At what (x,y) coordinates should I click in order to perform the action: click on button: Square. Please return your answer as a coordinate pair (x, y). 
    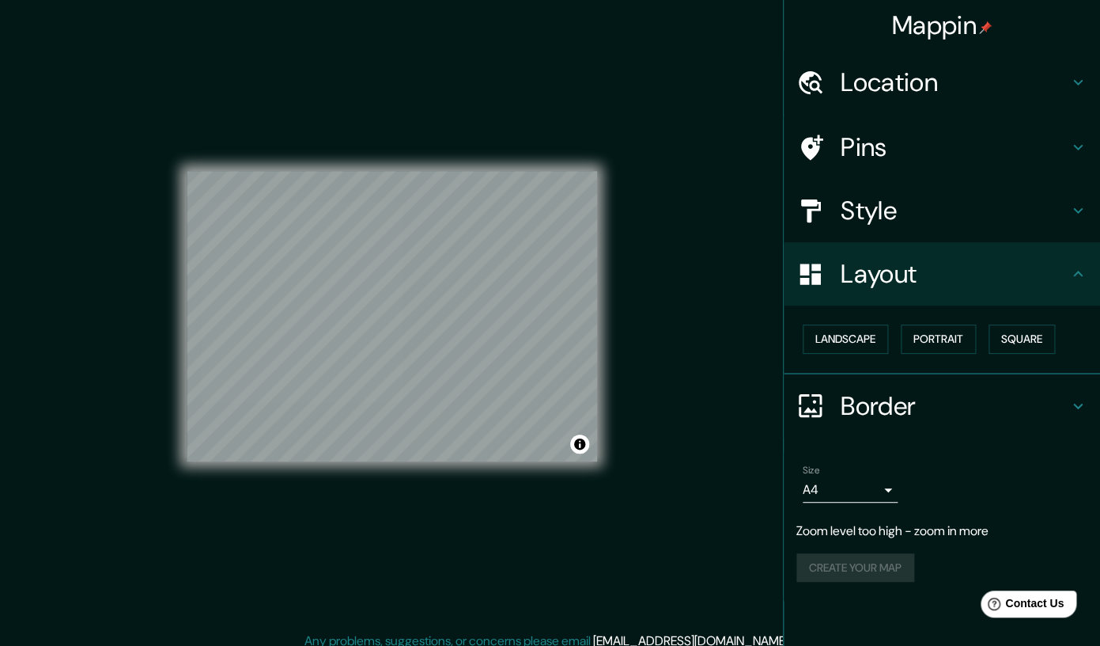
    Looking at the image, I should click on (1022, 339).